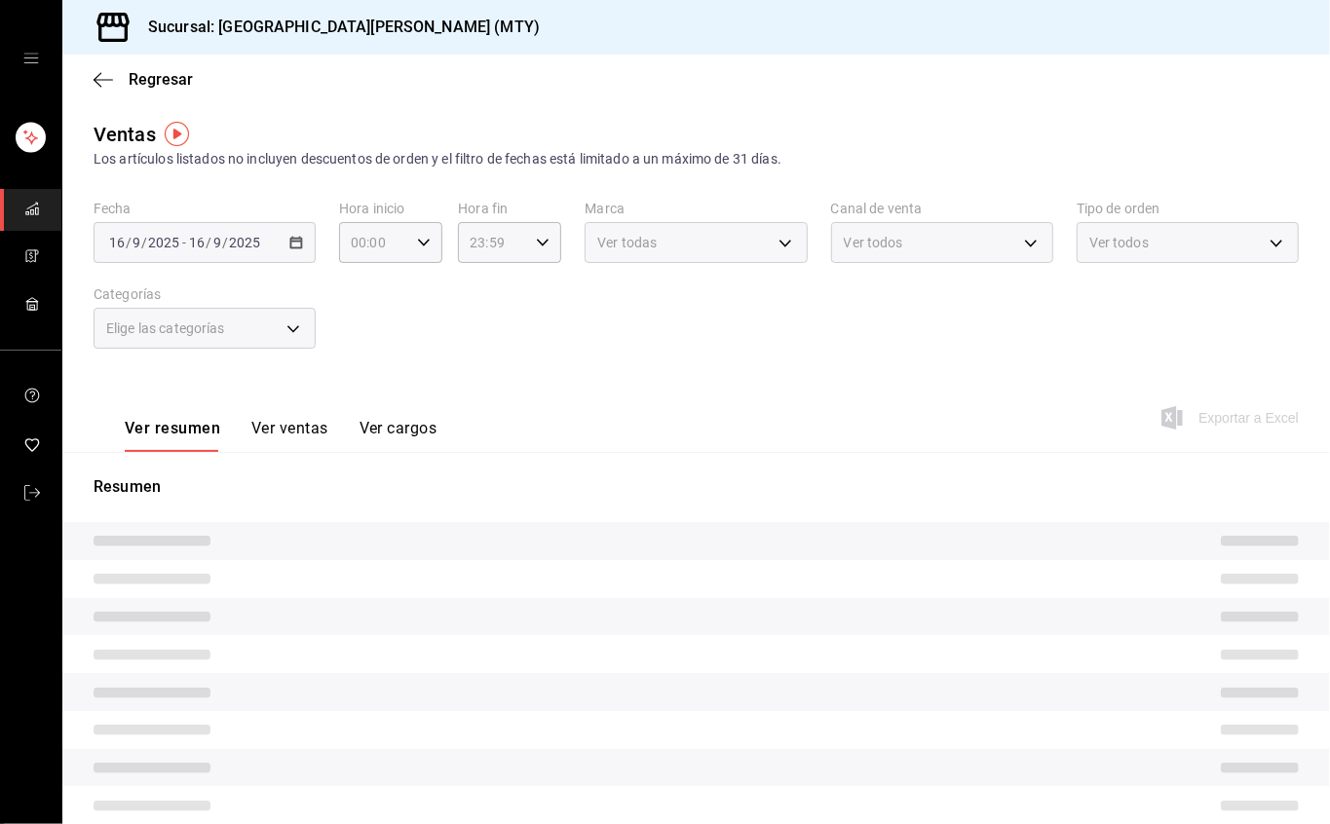 Image resolution: width=1330 pixels, height=824 pixels. What do you see at coordinates (143, 79) in the screenshot?
I see `button: Regresar` at bounding box center [143, 79].